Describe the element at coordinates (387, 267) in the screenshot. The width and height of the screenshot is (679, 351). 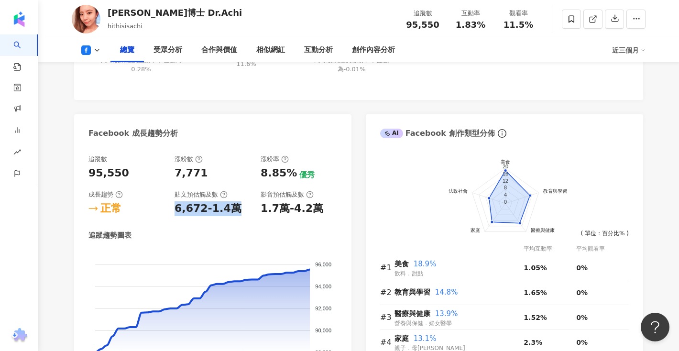
I see `div: #1` at that location.